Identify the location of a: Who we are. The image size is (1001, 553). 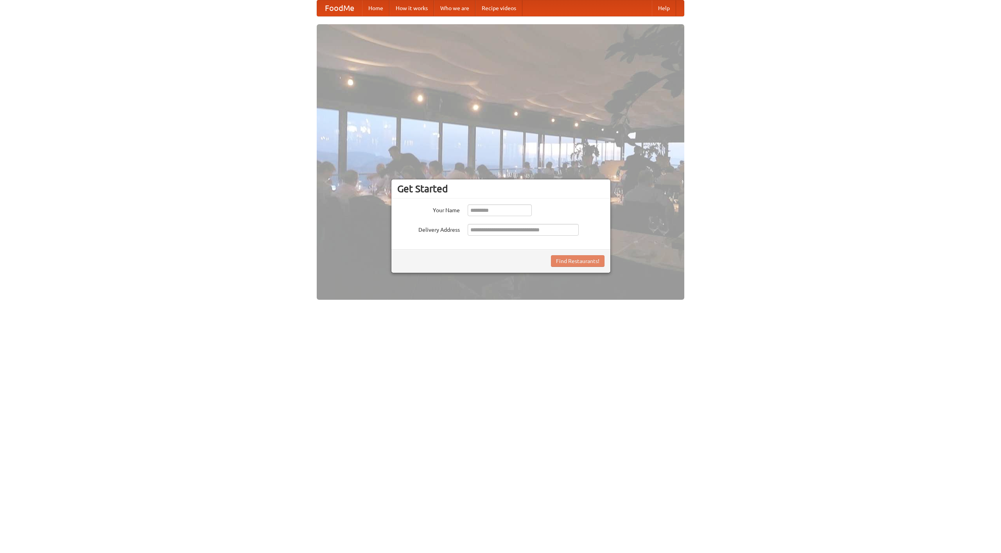
(455, 8).